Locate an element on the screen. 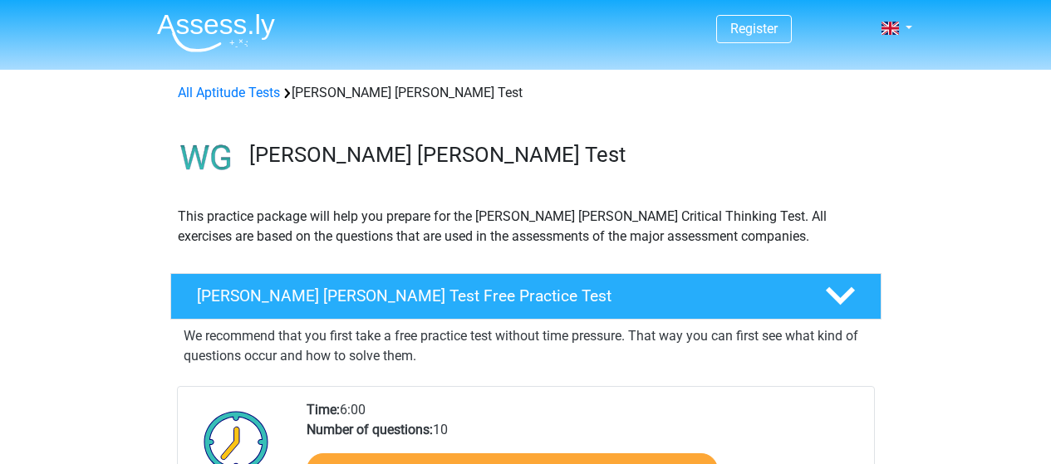  a: Register is located at coordinates (754, 28).